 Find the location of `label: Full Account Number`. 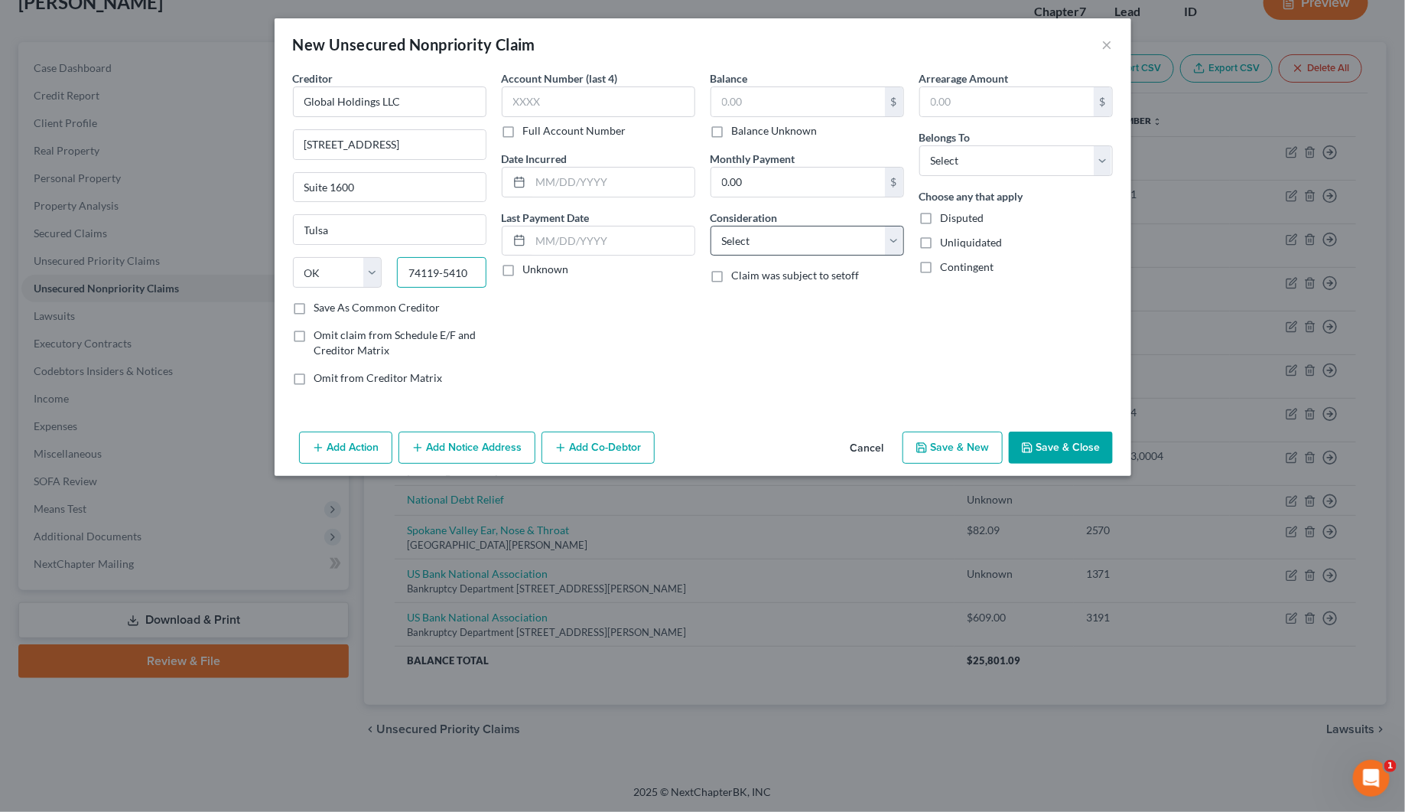

label: Full Account Number is located at coordinates (574, 131).